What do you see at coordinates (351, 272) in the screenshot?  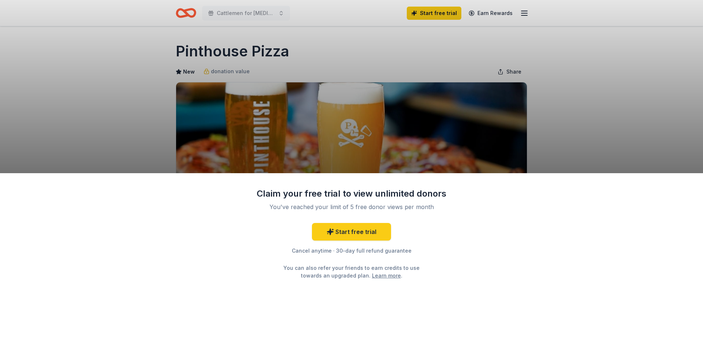 I see `div: You can also refer your friends to earn credits to use towards an upgraded plan. .` at bounding box center [351, 272].